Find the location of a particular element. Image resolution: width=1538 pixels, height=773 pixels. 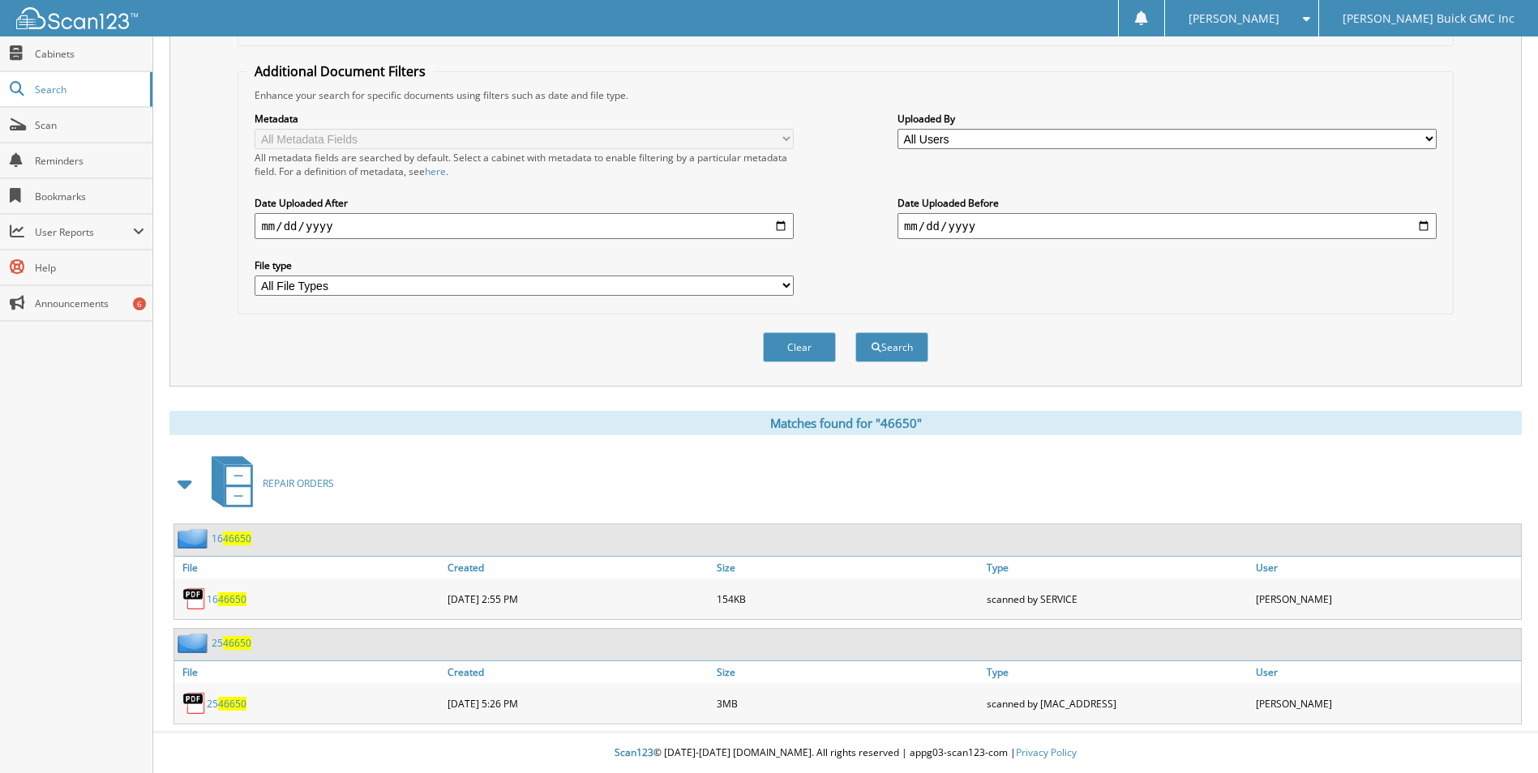

button: Search is located at coordinates (892, 347).